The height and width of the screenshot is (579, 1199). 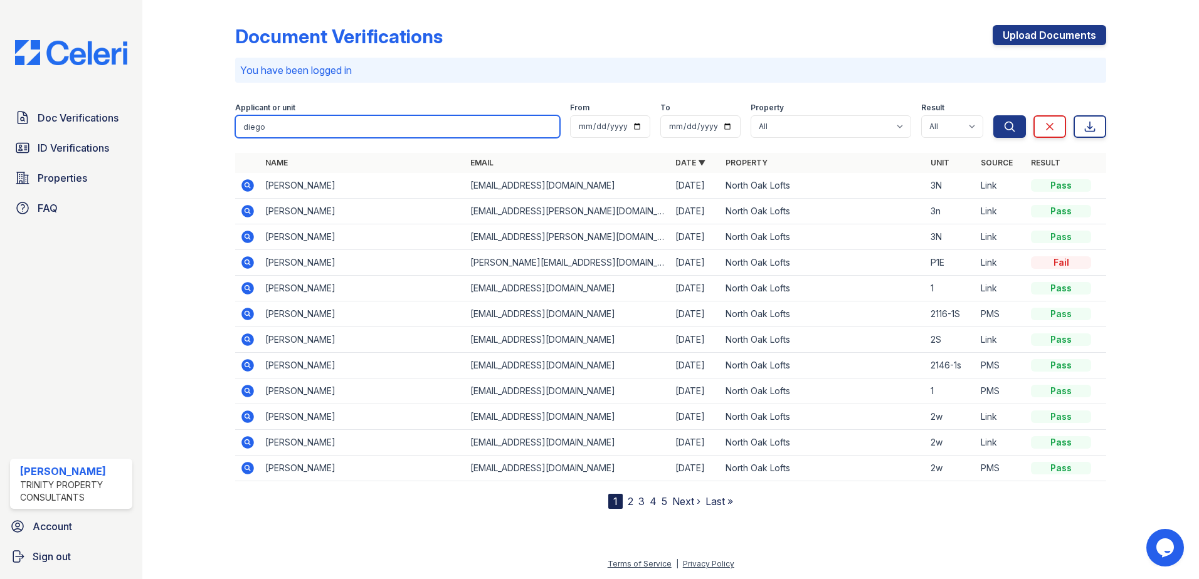 I want to click on a: Terms of Service, so click(x=639, y=564).